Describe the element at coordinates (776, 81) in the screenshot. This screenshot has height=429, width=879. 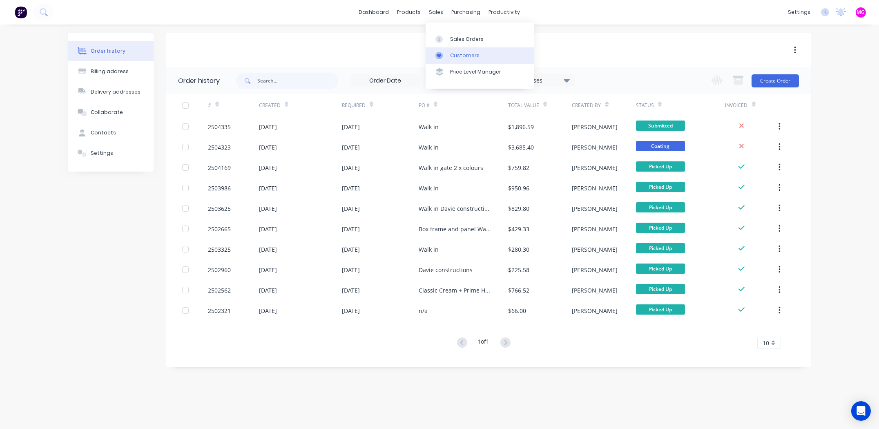
I see `button: Create Order` at that location.